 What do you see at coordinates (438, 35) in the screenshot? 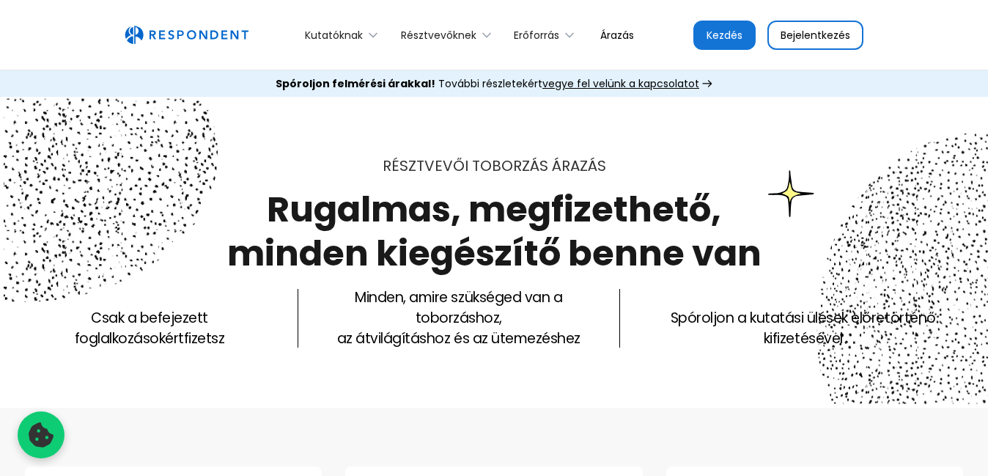
I see `font: Résztvevőknek` at bounding box center [438, 35].